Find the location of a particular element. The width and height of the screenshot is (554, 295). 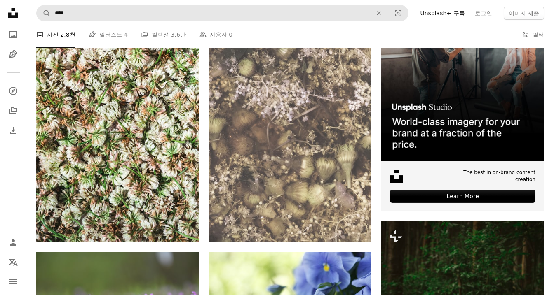

a: 사용자 0 is located at coordinates (216, 35).